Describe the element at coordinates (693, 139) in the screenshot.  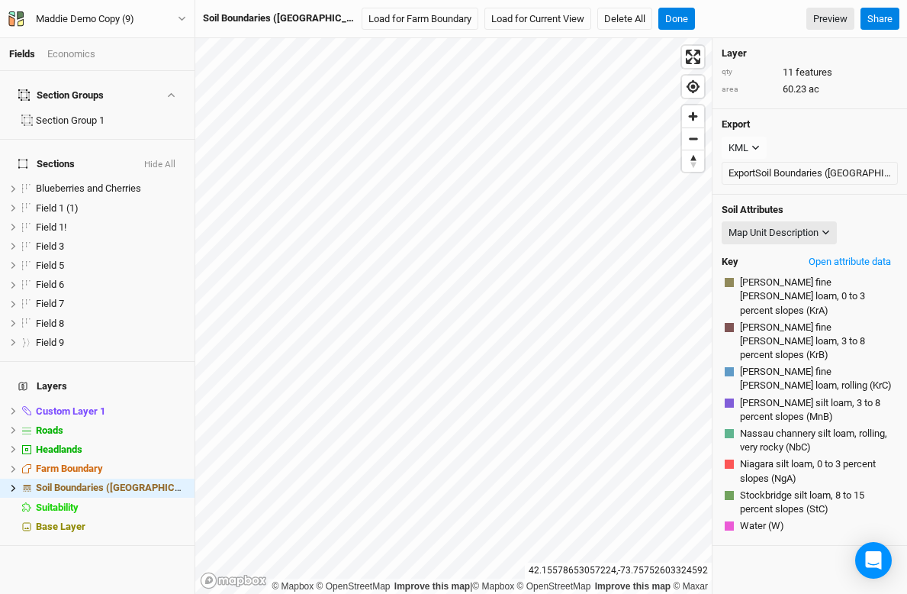
I see `span: Zoom out` at that location.